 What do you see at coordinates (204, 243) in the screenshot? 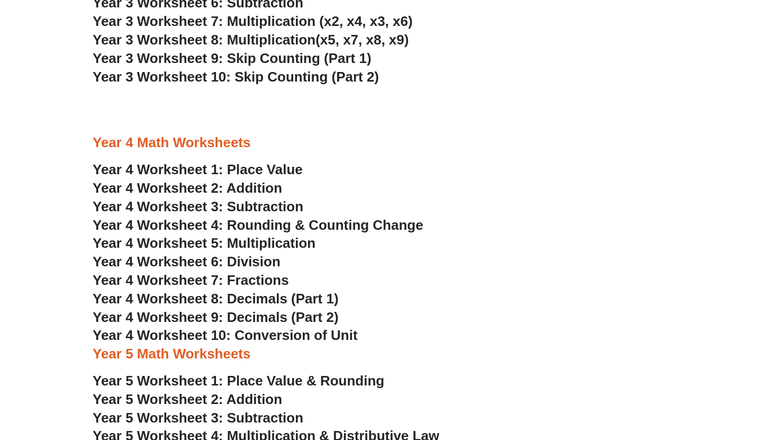
I see `a: Year 4 Worksheet 5: Multiplication` at bounding box center [204, 243].